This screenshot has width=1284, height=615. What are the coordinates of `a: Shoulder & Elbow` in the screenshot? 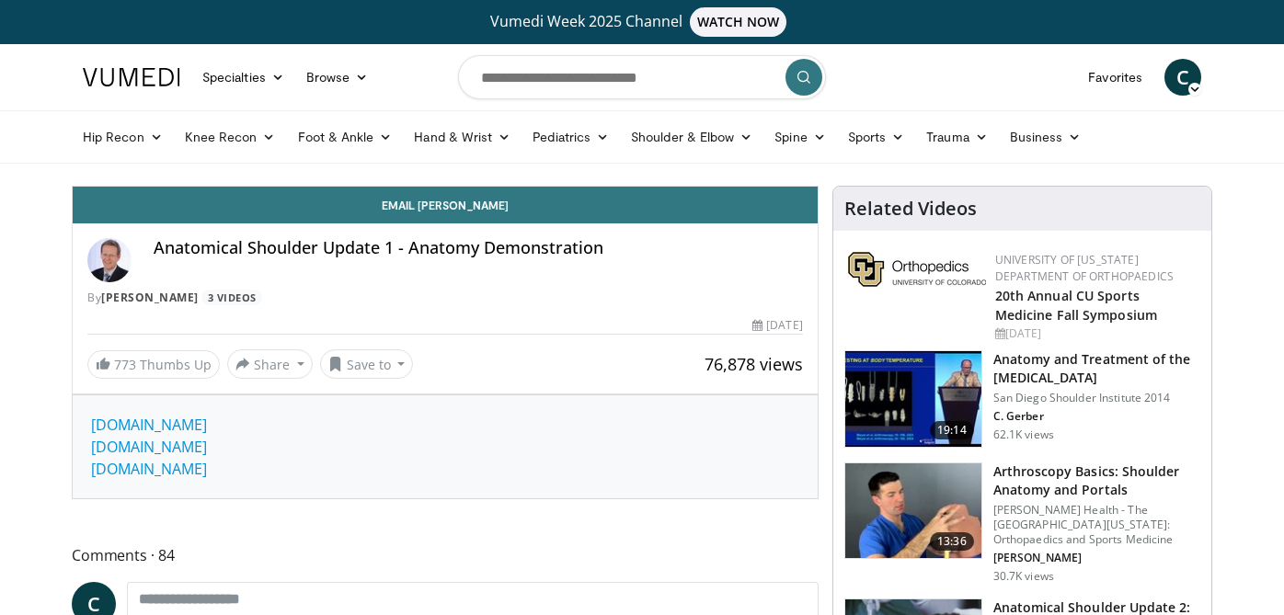 It's located at (691, 137).